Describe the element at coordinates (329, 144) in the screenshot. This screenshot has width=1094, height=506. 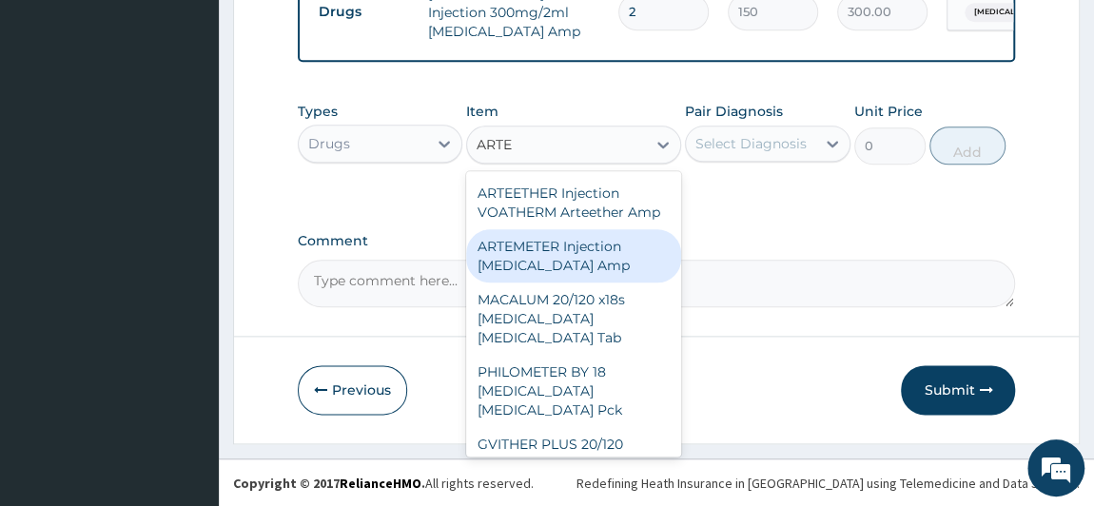
I see `div: Drugs` at that location.